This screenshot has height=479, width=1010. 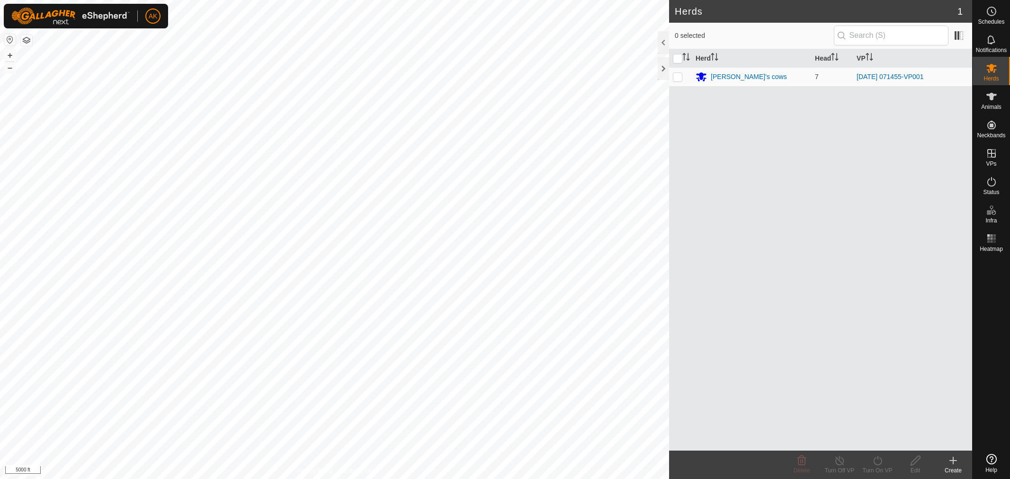 What do you see at coordinates (817, 77) in the screenshot?
I see `span: 7` at bounding box center [817, 77].